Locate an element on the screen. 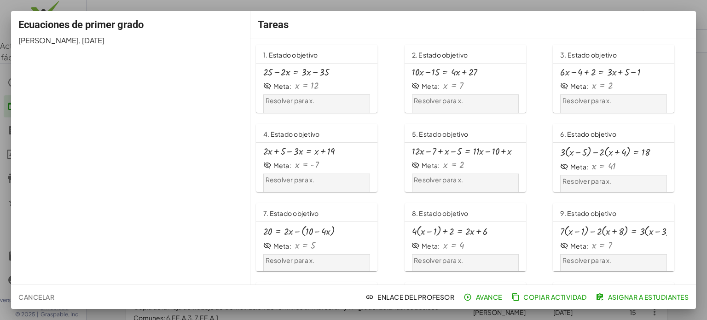  font: 8. Estado objetivo is located at coordinates (440, 213).